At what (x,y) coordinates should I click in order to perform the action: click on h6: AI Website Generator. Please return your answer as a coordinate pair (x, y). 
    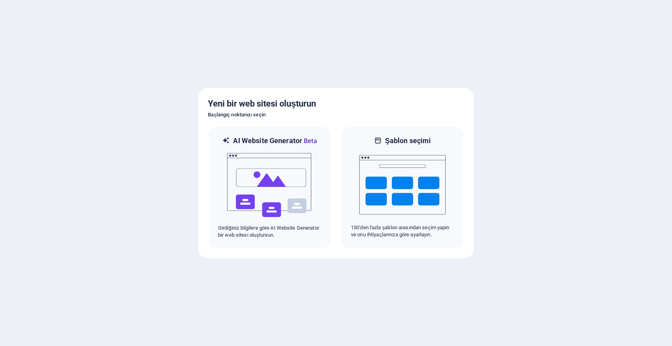
    Looking at the image, I should click on (275, 141).